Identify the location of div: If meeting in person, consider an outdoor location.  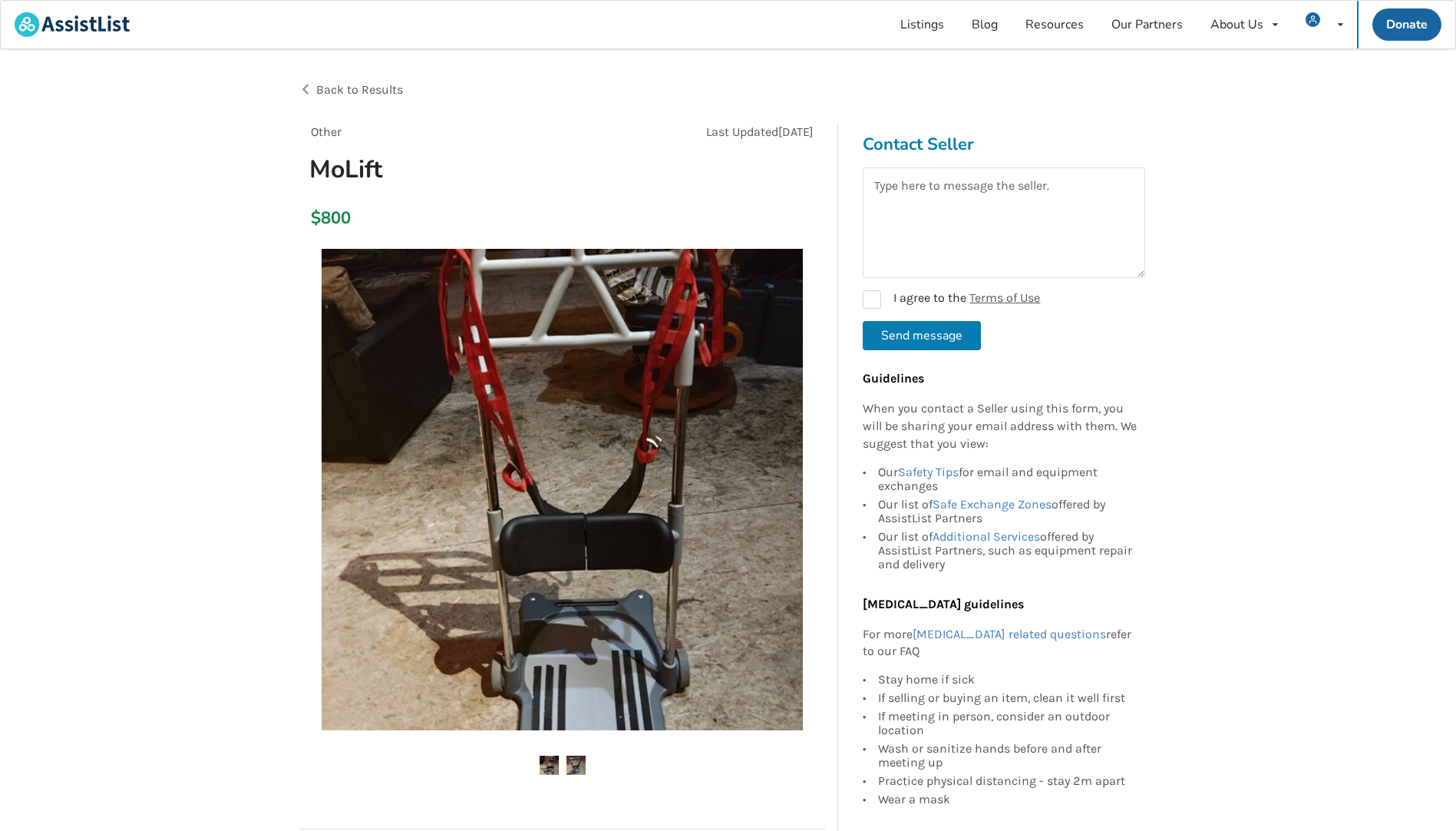
(1007, 723).